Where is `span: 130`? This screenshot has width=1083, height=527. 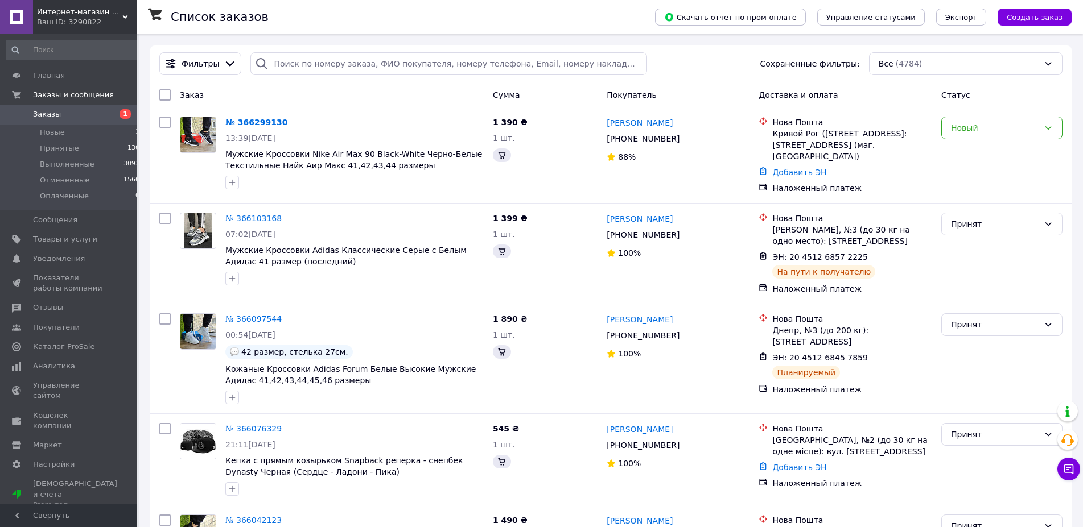
span: 130 is located at coordinates (133, 149).